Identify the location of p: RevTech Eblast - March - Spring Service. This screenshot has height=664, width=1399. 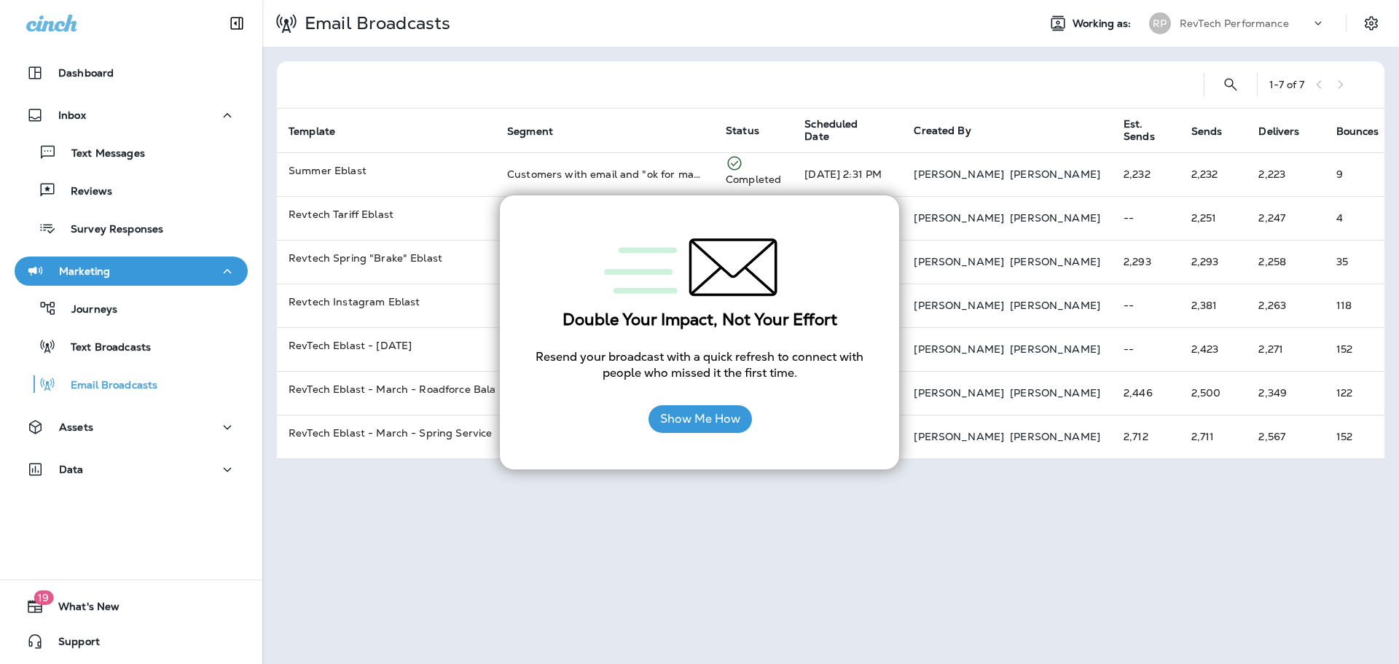
(386, 433).